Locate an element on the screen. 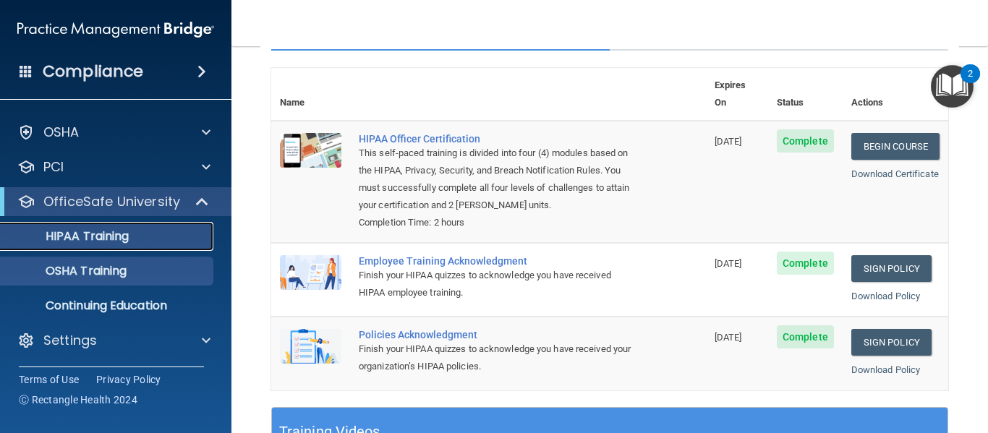 Image resolution: width=988 pixels, height=433 pixels. div: HIPAA Officer Certification is located at coordinates (496, 139).